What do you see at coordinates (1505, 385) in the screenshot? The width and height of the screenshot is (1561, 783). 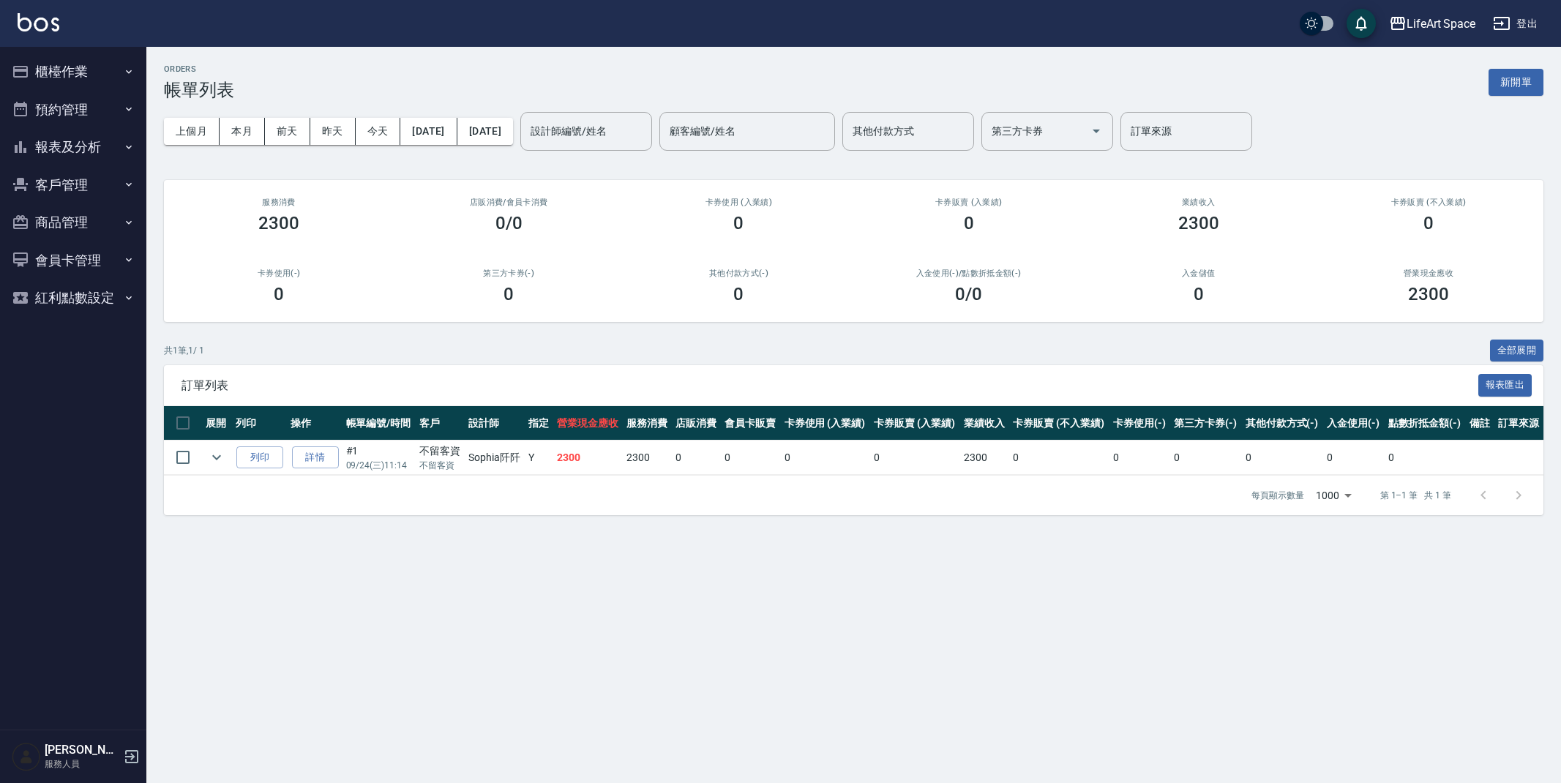 I see `button: 報表匯出` at bounding box center [1505, 385].